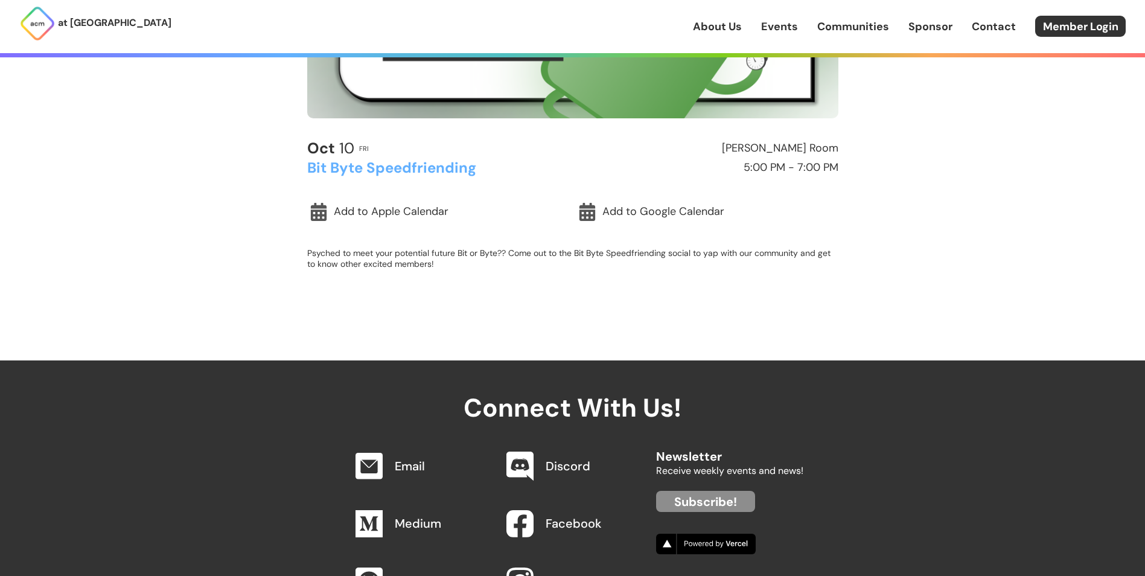  What do you see at coordinates (568, 466) in the screenshot?
I see `a: Discord` at bounding box center [568, 466].